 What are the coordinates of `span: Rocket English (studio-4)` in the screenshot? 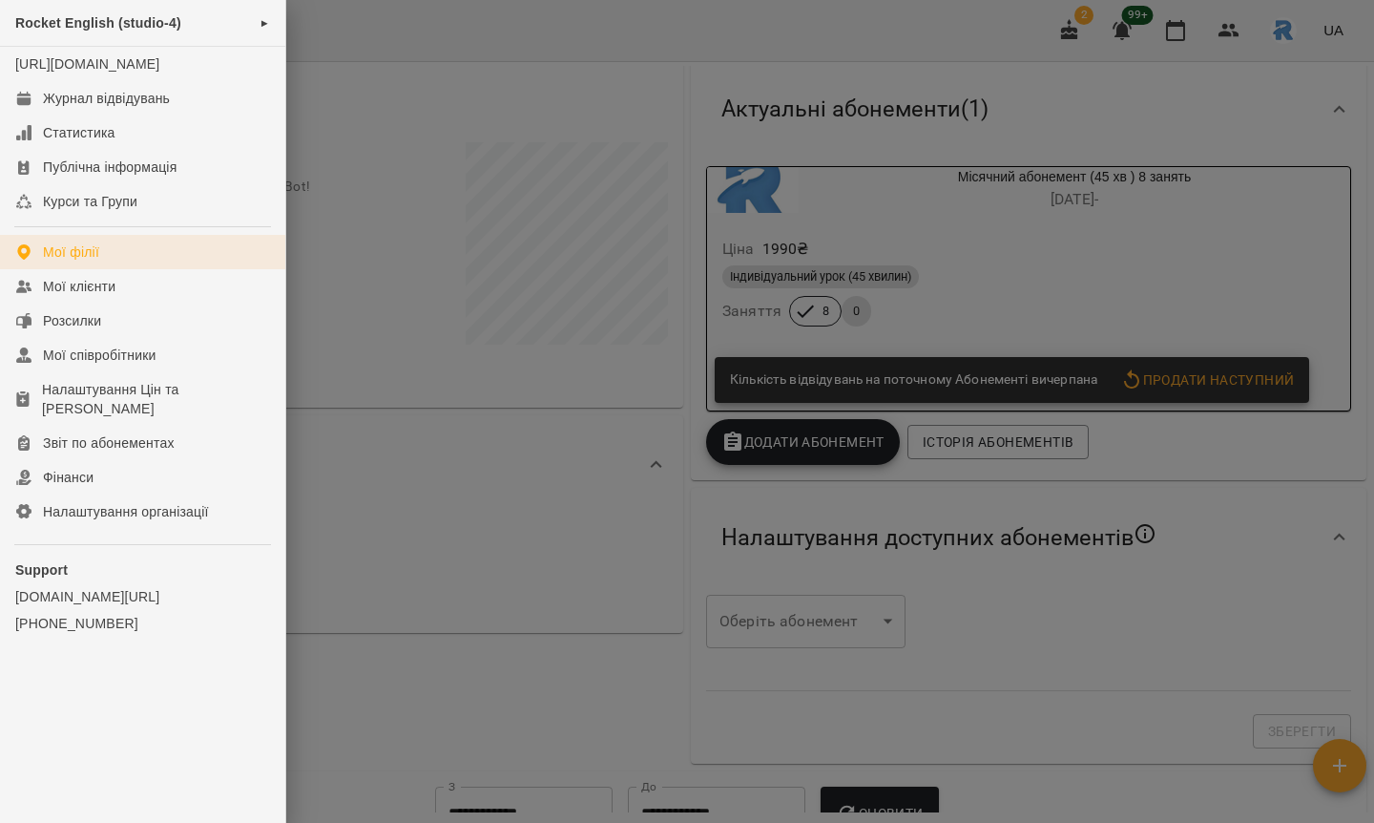 It's located at (98, 23).